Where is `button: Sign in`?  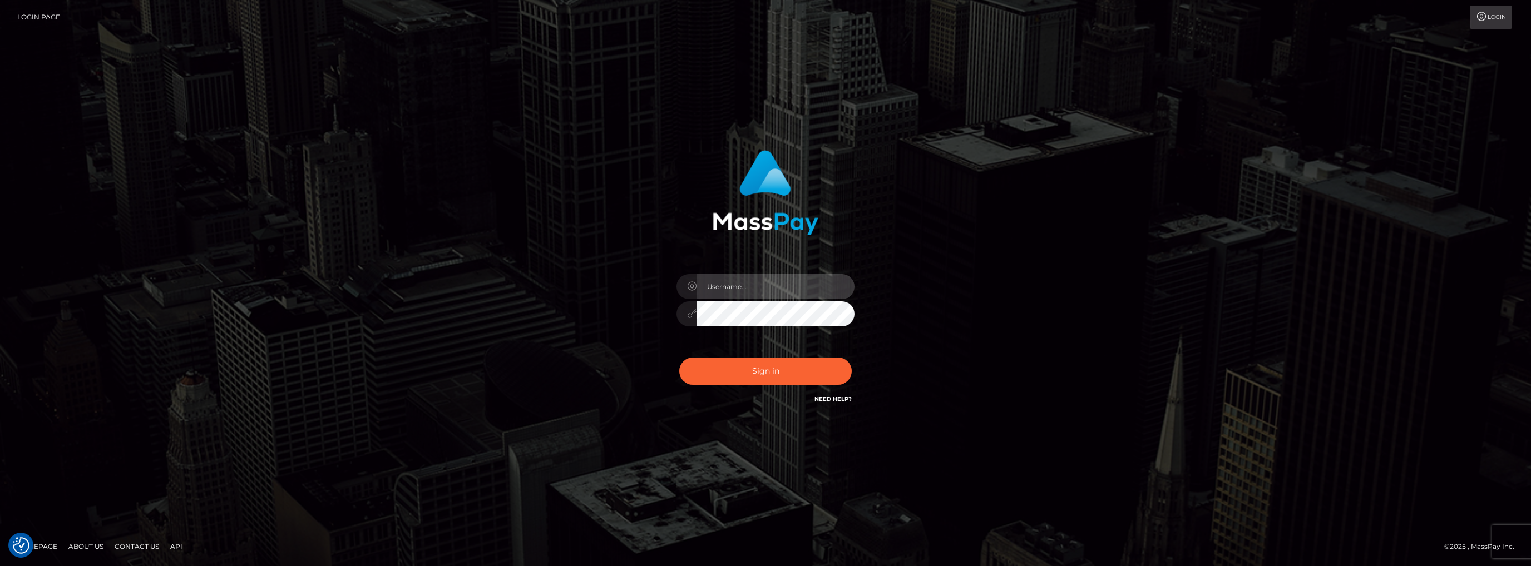 button: Sign in is located at coordinates (766, 371).